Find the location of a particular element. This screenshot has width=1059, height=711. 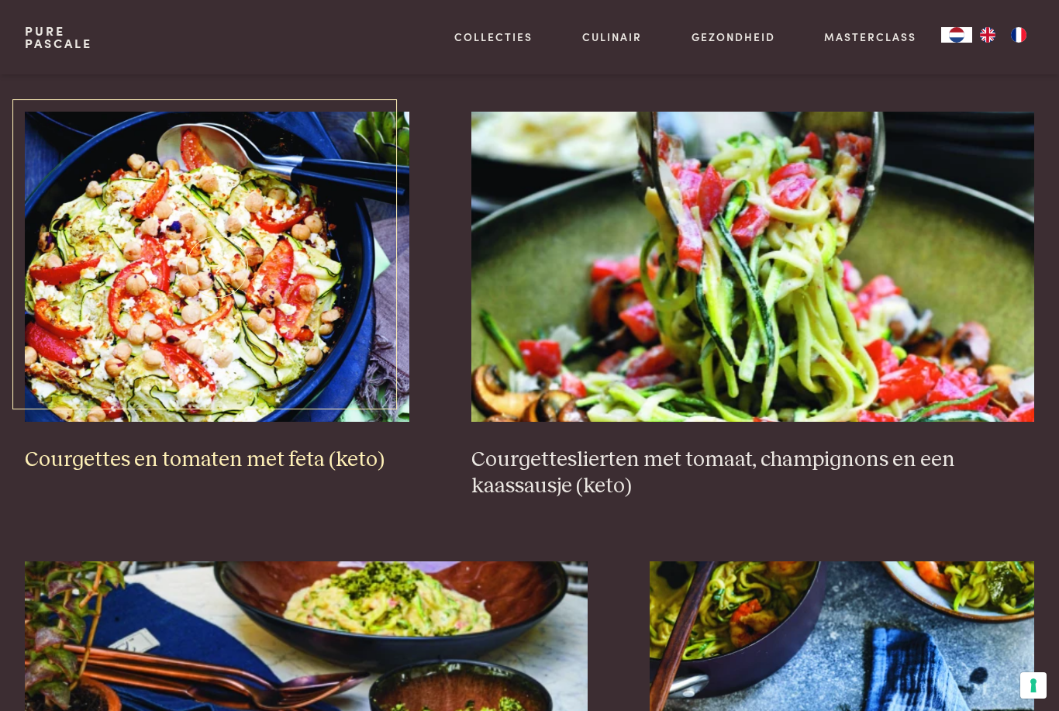

a: Collecties is located at coordinates (493, 36).